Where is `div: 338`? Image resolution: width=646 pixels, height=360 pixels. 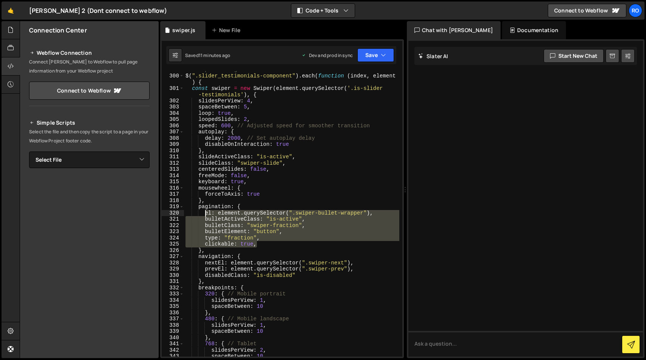
div: 338 is located at coordinates (173, 325).